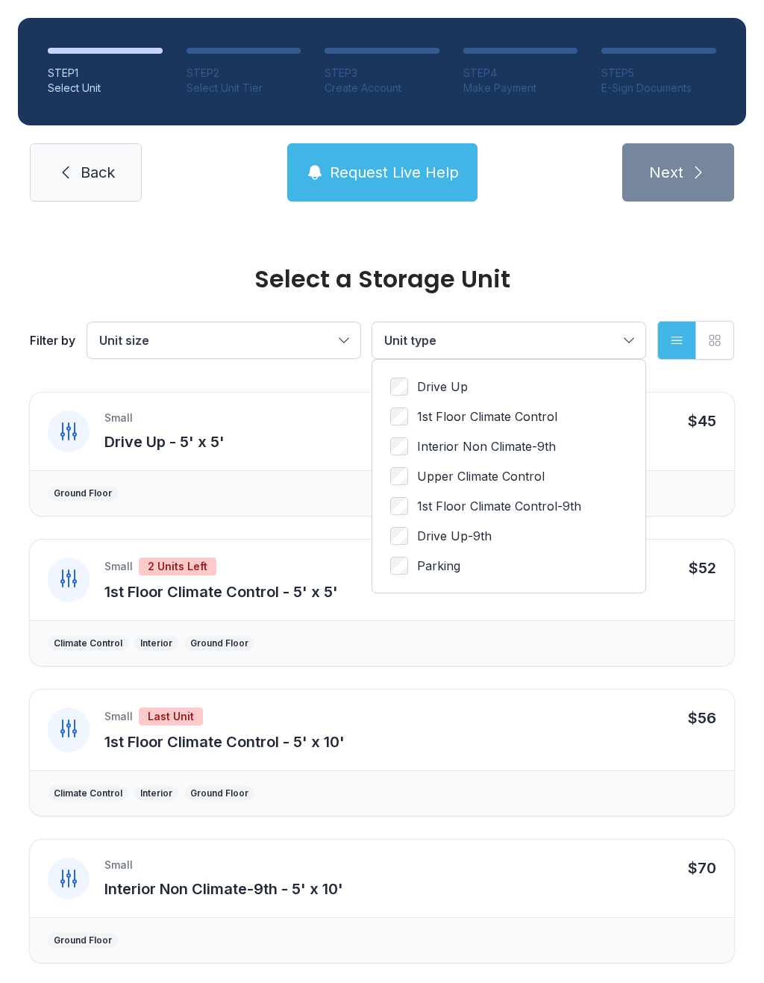 This screenshot has width=764, height=983. Describe the element at coordinates (105, 88) in the screenshot. I see `div: Select Unit` at that location.